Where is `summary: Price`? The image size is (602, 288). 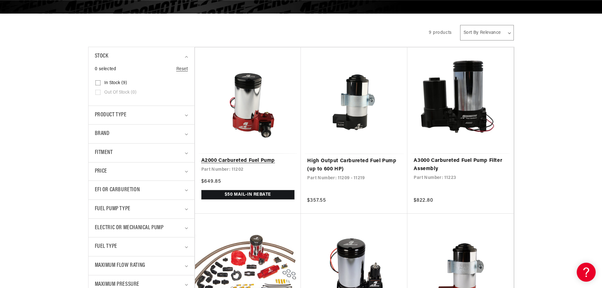 summary: Price is located at coordinates (141, 171).